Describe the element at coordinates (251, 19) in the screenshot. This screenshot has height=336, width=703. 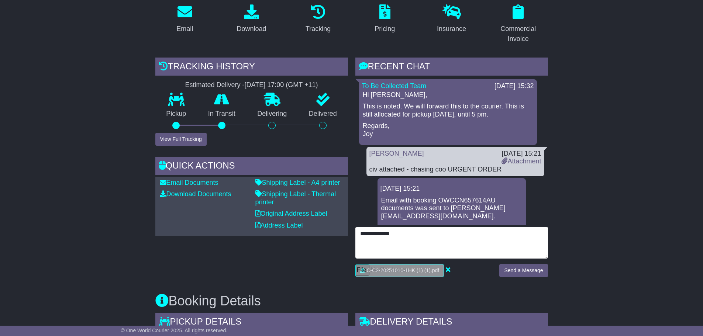
I see `a: Download` at that location.